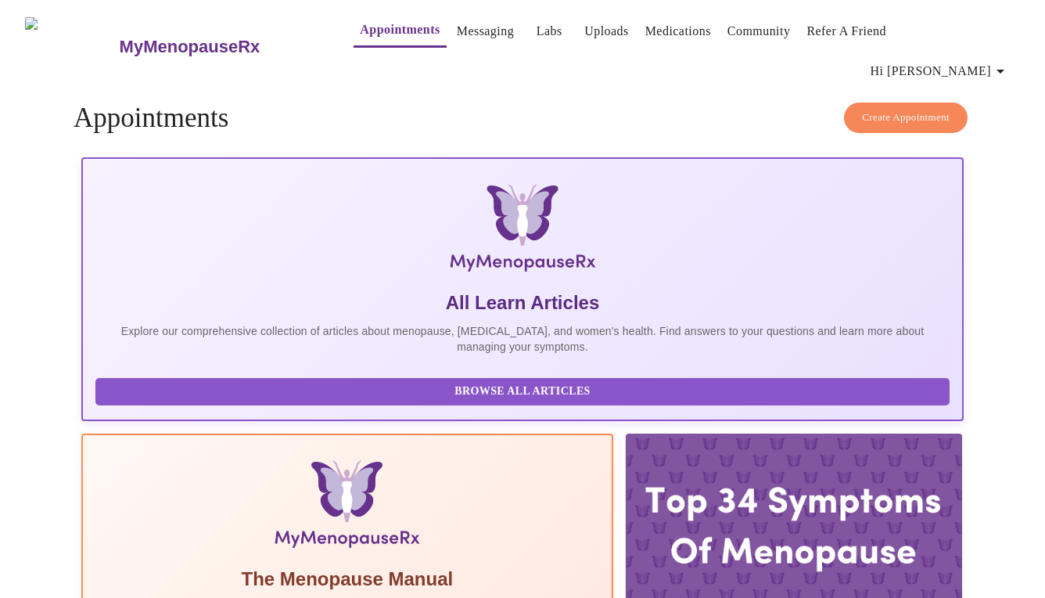  I want to click on h3: MyMenopauseRx, so click(190, 47).